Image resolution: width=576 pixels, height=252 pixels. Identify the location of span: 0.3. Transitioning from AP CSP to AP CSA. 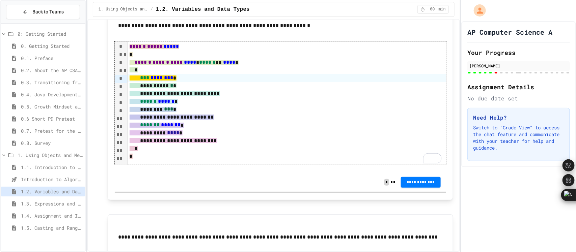
(52, 82).